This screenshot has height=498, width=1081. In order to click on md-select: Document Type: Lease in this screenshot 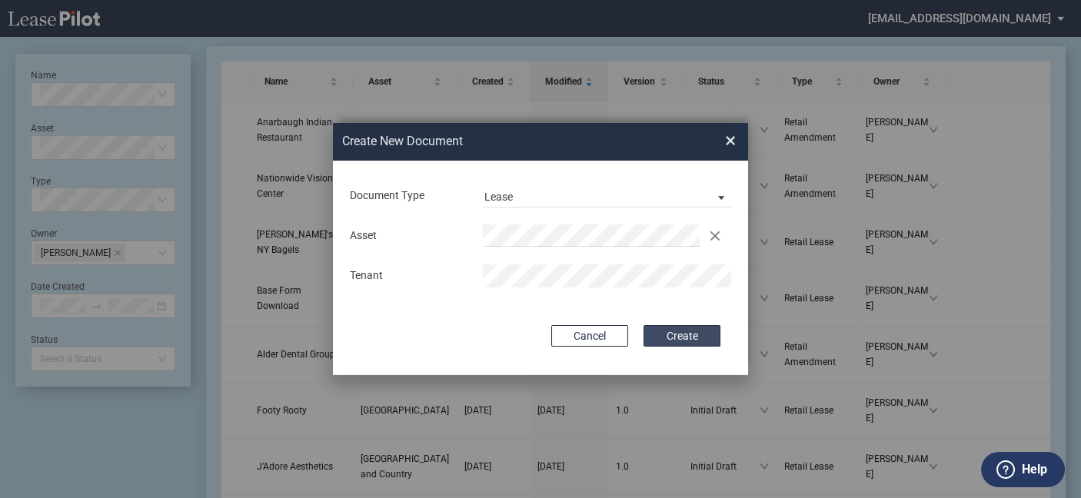, I will do `click(606, 196)`.